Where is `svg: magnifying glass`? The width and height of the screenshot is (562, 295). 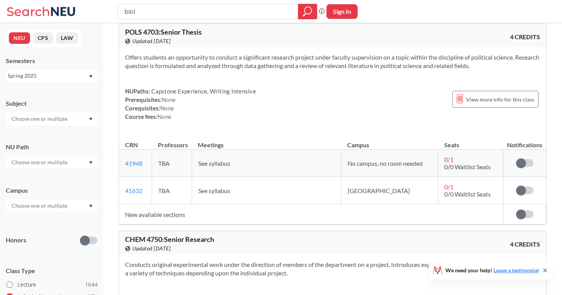 svg: magnifying glass is located at coordinates (307, 12).